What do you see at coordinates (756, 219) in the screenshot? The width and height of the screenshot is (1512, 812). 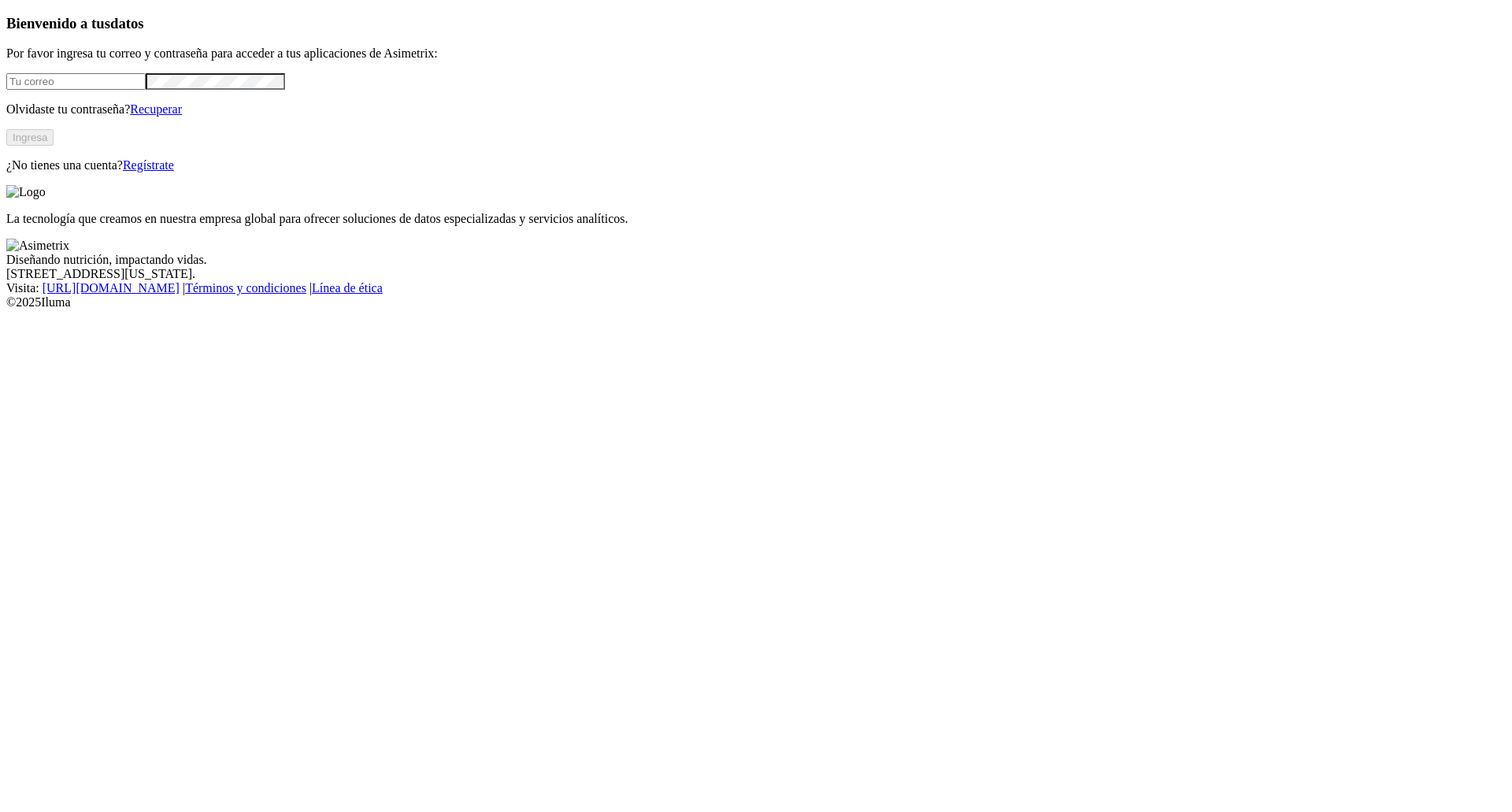 I see `p: La tecnología que creamos en nuestra empresa global para ofrecer soluciones de datos especializad...` at bounding box center [756, 219].